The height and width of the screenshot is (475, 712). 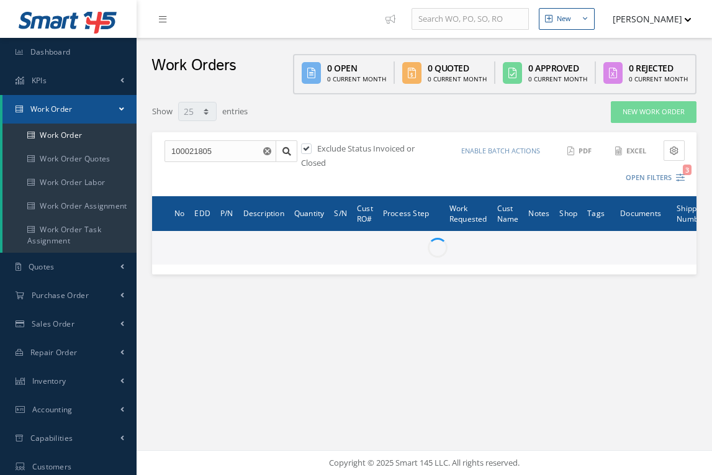 I want to click on span: Notes, so click(x=539, y=212).